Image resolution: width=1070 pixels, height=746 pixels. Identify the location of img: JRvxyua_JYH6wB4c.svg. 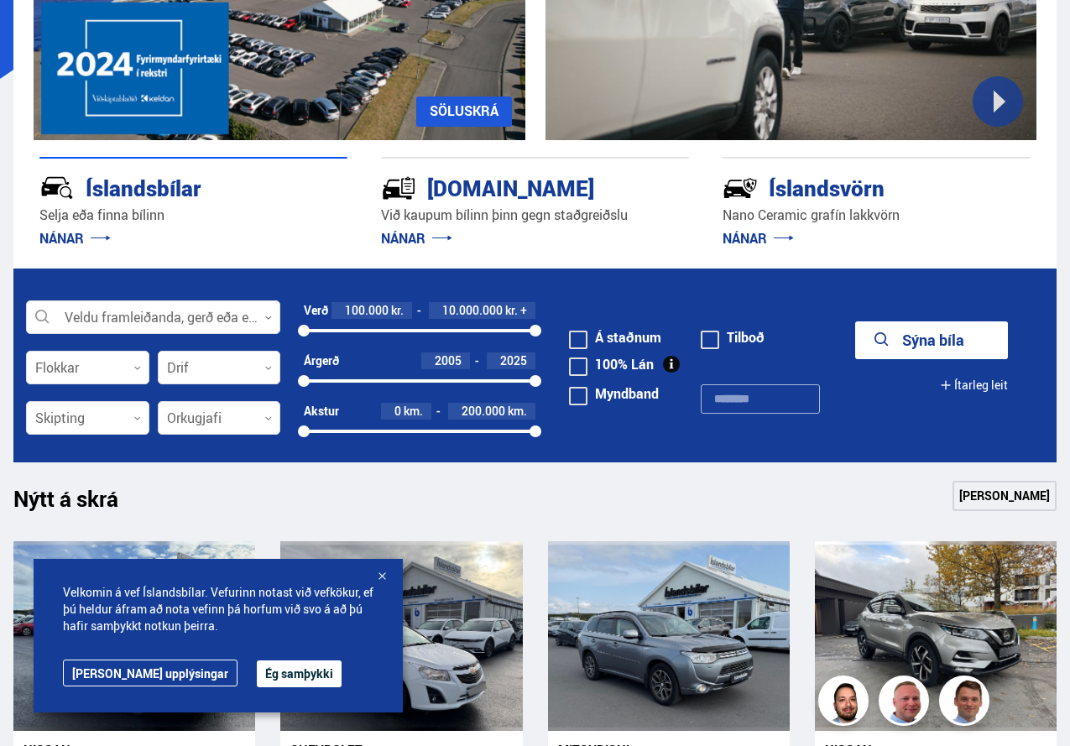
(57, 188).